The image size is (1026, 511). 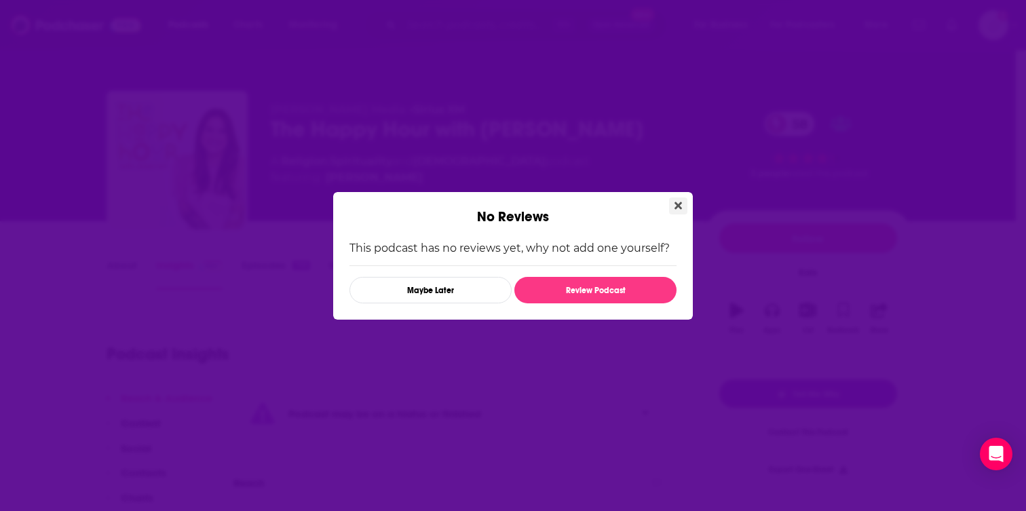 What do you see at coordinates (430, 290) in the screenshot?
I see `button: Maybe Later` at bounding box center [430, 290].